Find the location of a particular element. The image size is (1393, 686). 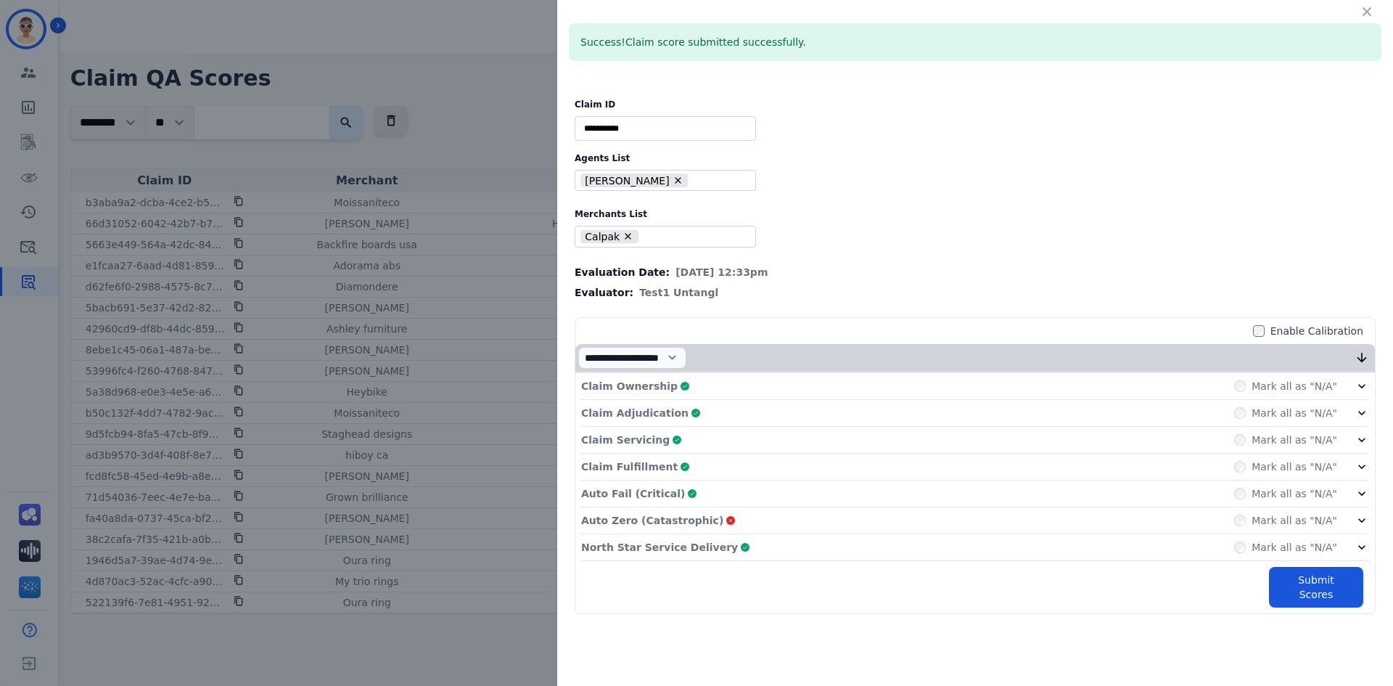

p: Claim Servicing is located at coordinates (625, 440).